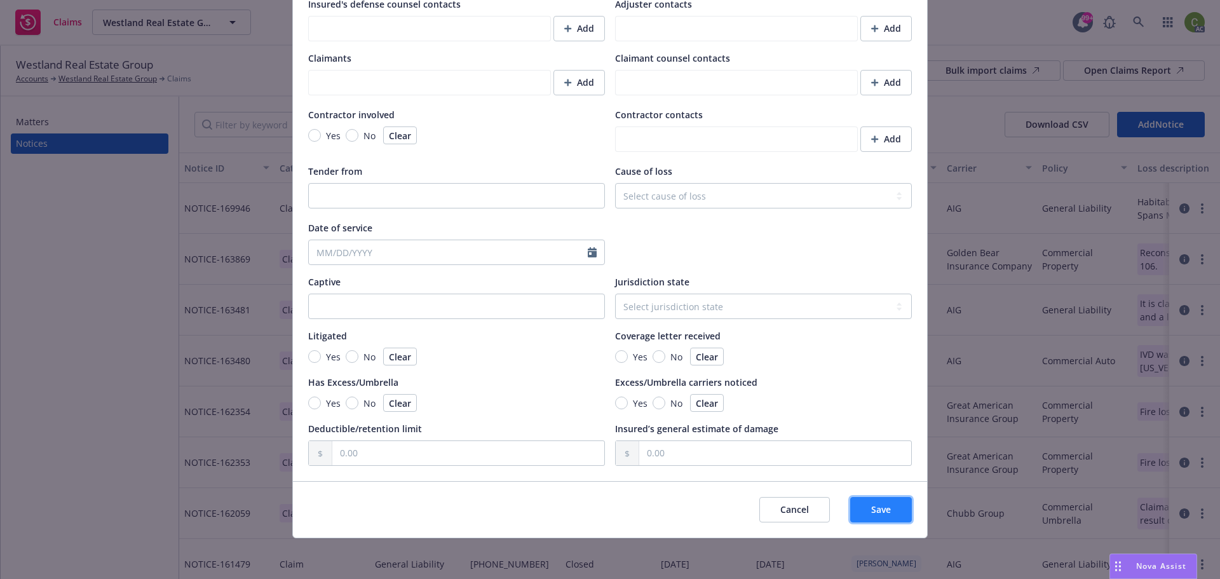 This screenshot has height=579, width=1220. Describe the element at coordinates (327, 336) in the screenshot. I see `span: Litigated` at that location.